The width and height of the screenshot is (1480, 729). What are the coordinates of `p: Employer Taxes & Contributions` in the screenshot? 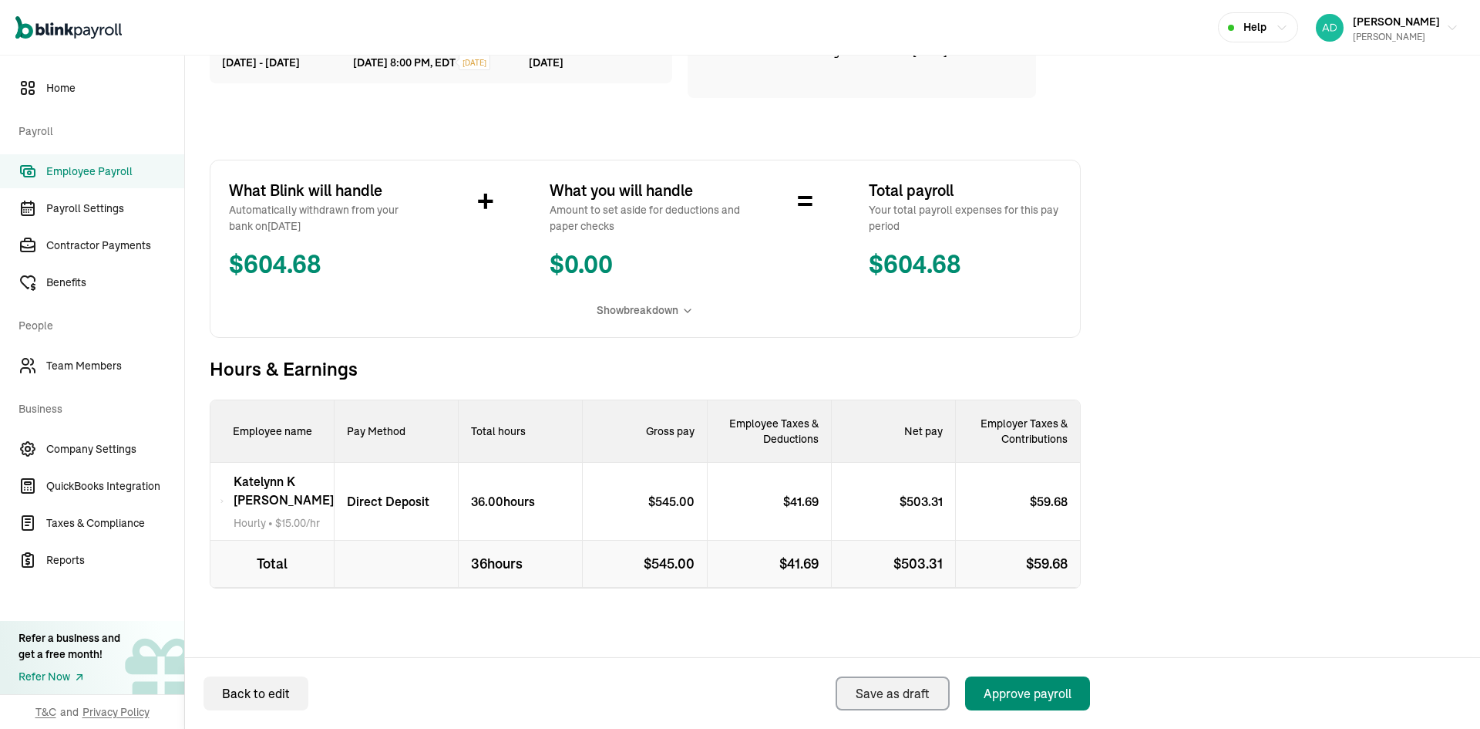 It's located at (1018, 431).